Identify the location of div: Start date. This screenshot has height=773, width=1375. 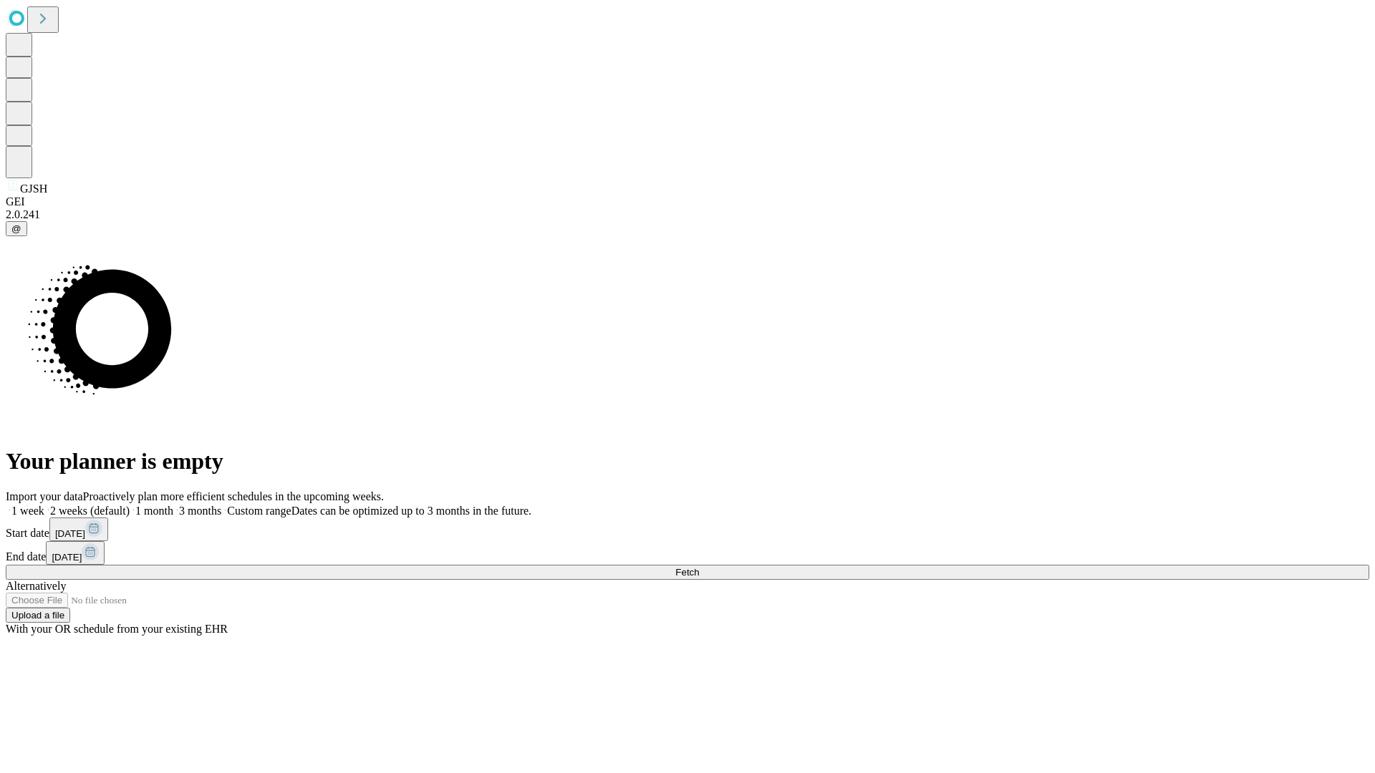
(687, 529).